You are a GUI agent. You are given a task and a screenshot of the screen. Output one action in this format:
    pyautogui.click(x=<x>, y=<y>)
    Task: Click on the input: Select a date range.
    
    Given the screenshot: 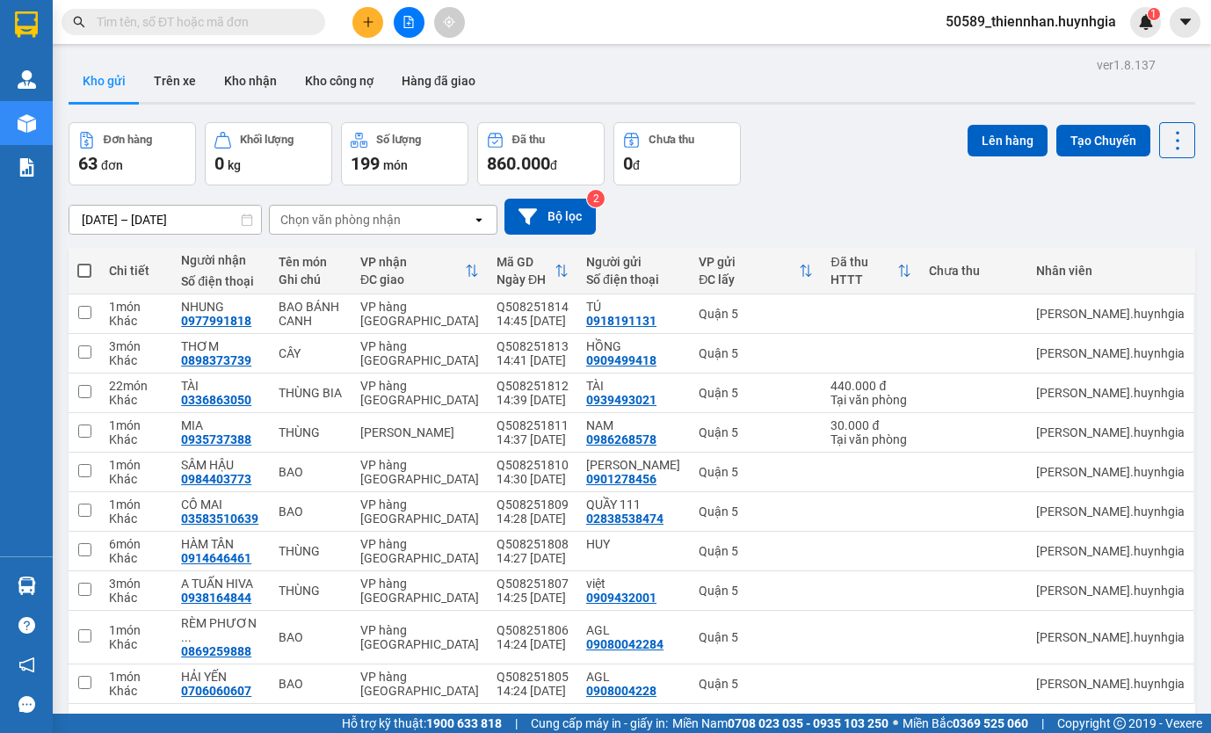 What is the action you would take?
    pyautogui.click(x=165, y=220)
    